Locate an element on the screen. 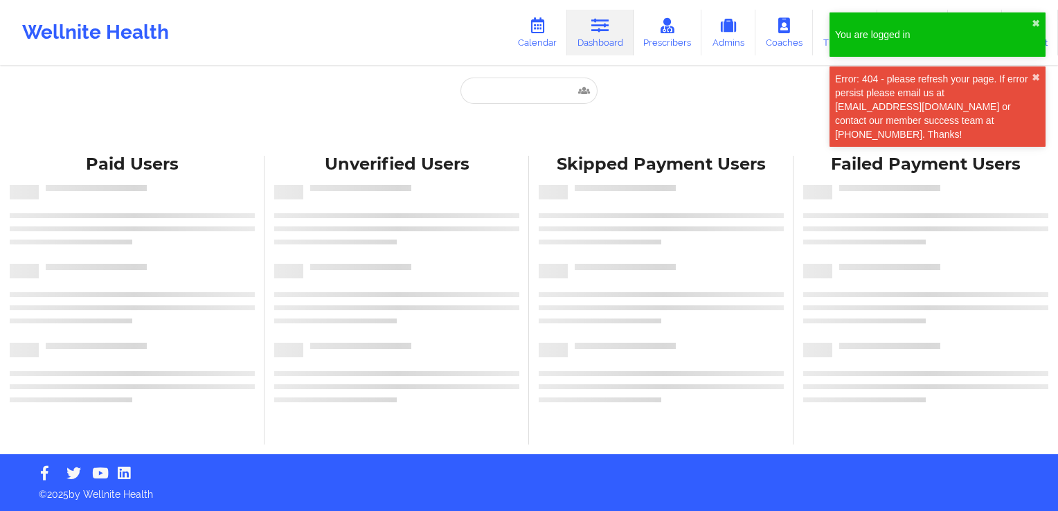 The image size is (1058, 511). div: Paid Users is located at coordinates (132, 164).